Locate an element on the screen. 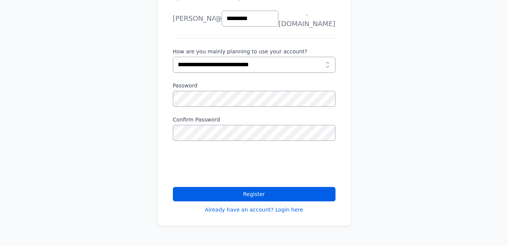 This screenshot has width=508, height=246. label: Confirm Password is located at coordinates (254, 119).